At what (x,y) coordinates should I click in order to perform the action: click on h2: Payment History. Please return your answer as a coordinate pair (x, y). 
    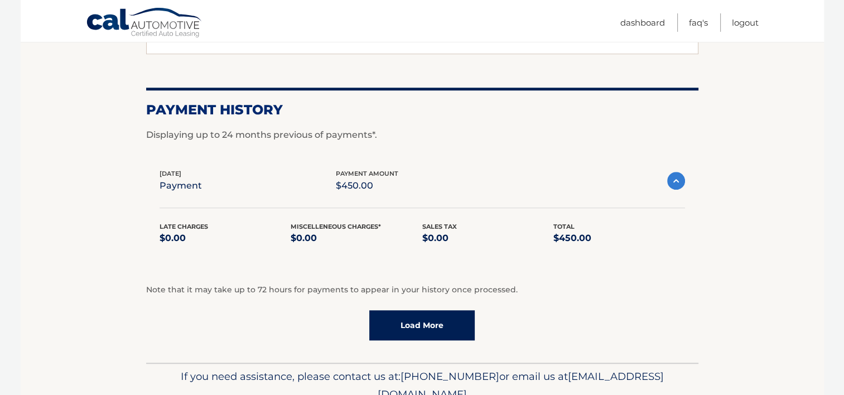
    Looking at the image, I should click on (422, 110).